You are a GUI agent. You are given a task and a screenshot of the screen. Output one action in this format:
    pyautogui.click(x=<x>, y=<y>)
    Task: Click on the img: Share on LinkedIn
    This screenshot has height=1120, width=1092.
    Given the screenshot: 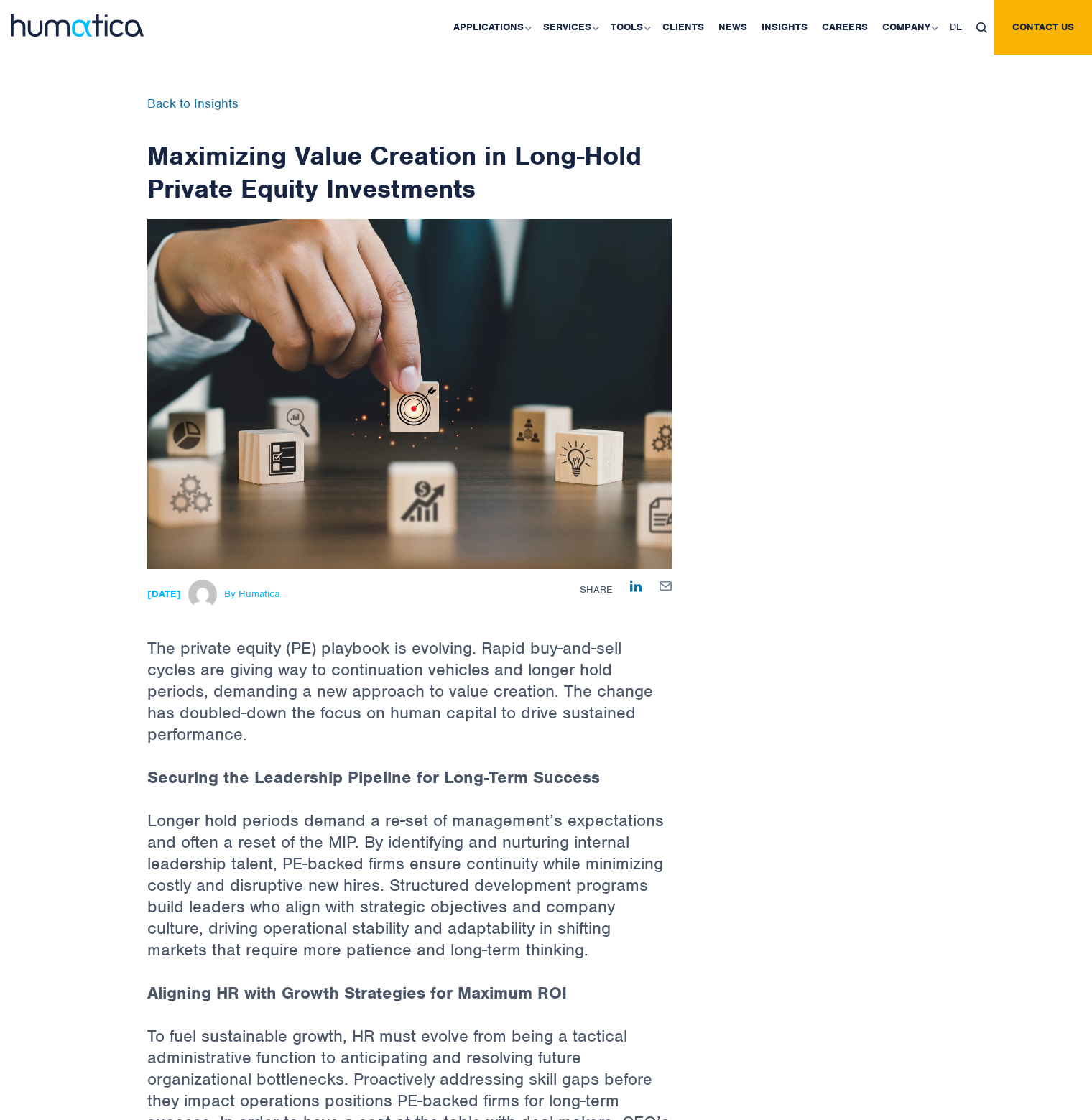 What is the action you would take?
    pyautogui.click(x=636, y=586)
    